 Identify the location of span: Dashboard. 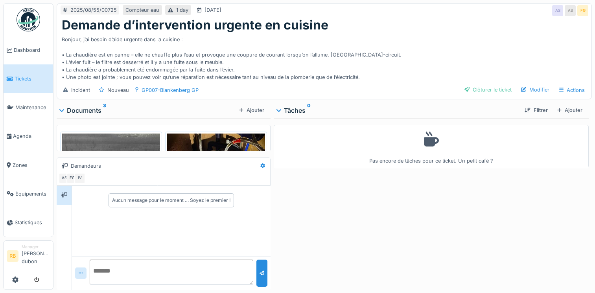
(32, 50).